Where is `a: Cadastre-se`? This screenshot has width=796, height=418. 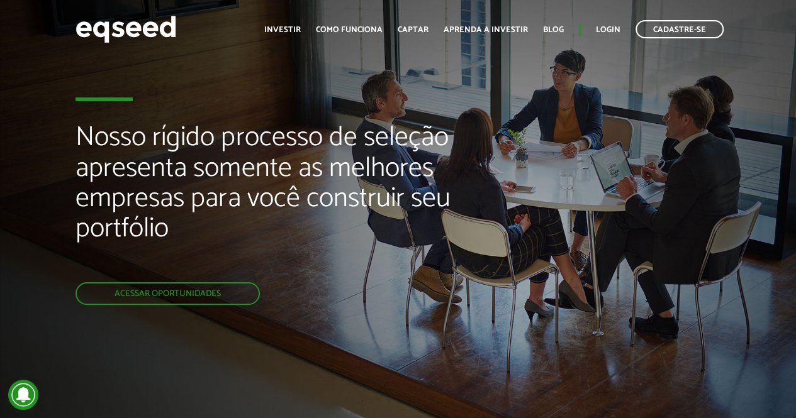
a: Cadastre-se is located at coordinates (679, 29).